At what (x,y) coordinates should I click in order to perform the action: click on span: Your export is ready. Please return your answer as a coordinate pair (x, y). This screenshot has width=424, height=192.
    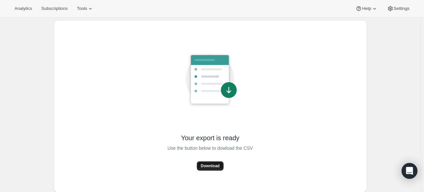
    Looking at the image, I should click on (210, 138).